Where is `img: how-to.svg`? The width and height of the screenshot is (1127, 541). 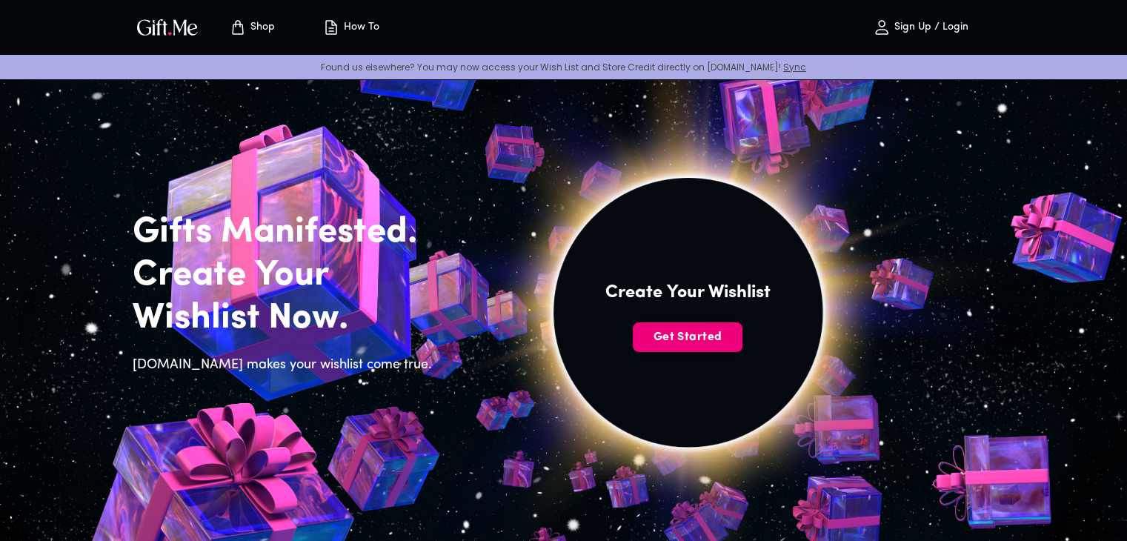
img: how-to.svg is located at coordinates (331, 27).